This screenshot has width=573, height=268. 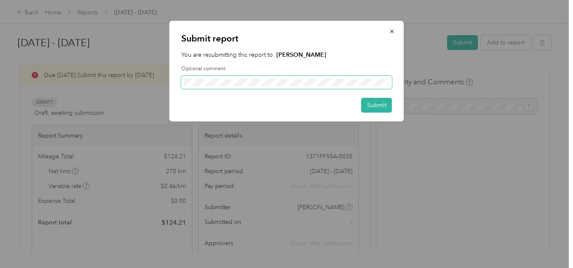 I want to click on label: Optional comment, so click(x=287, y=69).